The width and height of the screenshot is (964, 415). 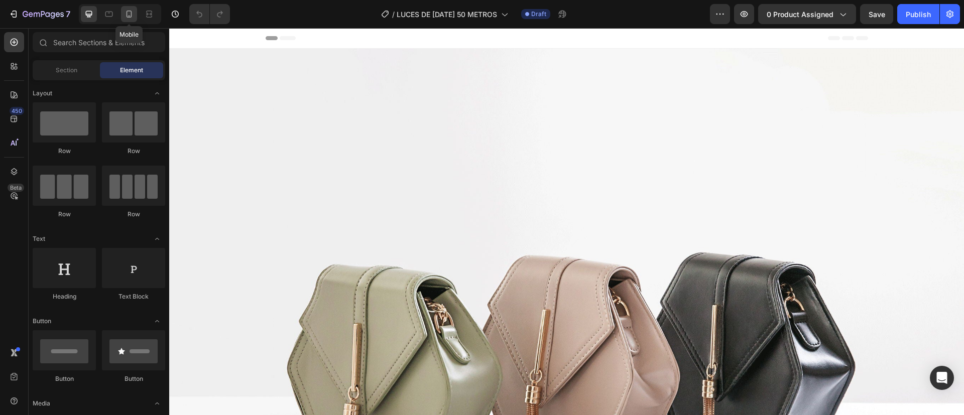 I want to click on button: Save, so click(x=877, y=14).